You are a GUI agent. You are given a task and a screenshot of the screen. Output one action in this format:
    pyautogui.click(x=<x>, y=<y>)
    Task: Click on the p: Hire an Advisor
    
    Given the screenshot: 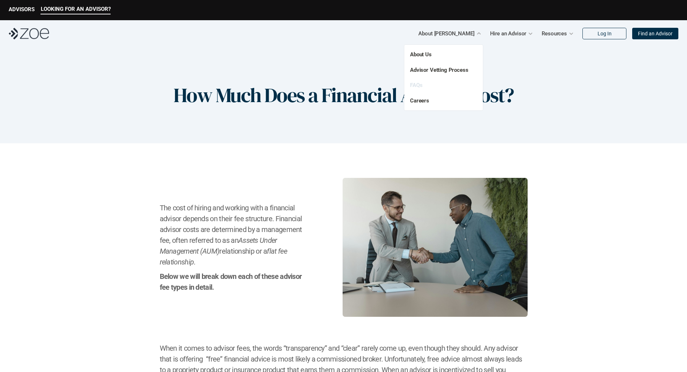 What is the action you would take?
    pyautogui.click(x=508, y=34)
    